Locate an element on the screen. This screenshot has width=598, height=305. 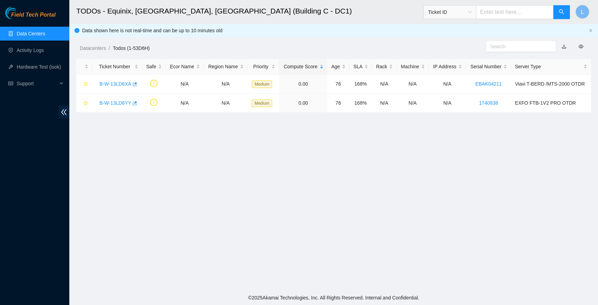
a: 1740838 is located at coordinates (488, 103).